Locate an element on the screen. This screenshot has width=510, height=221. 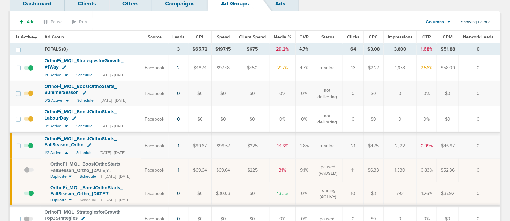
td: $4.75 is located at coordinates (374, 145).